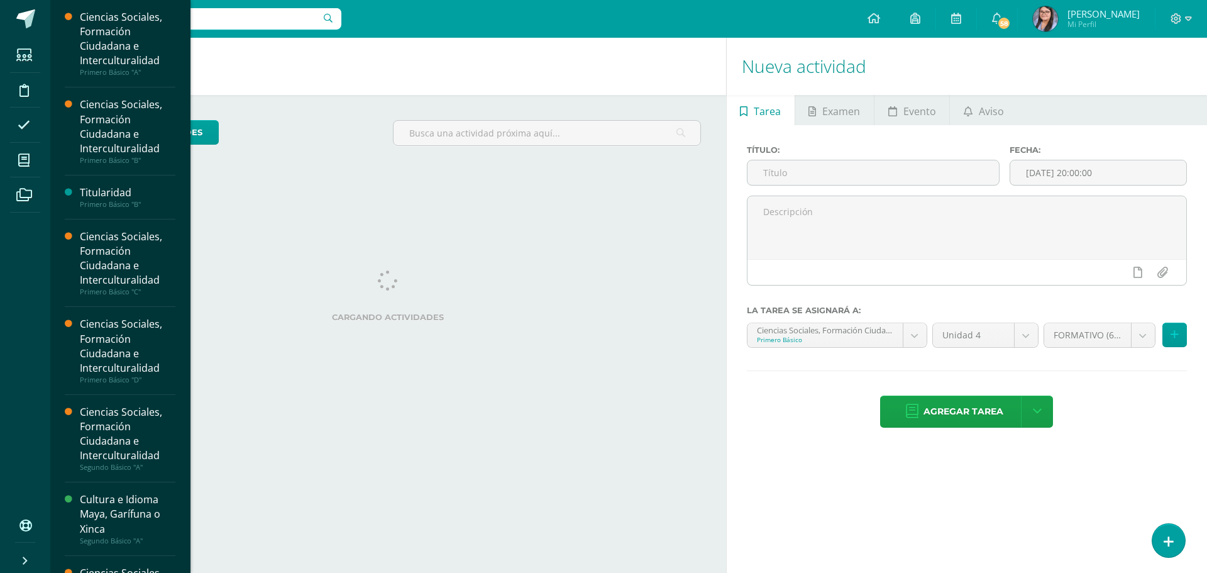  Describe the element at coordinates (873, 172) in the screenshot. I see `input: Título` at that location.